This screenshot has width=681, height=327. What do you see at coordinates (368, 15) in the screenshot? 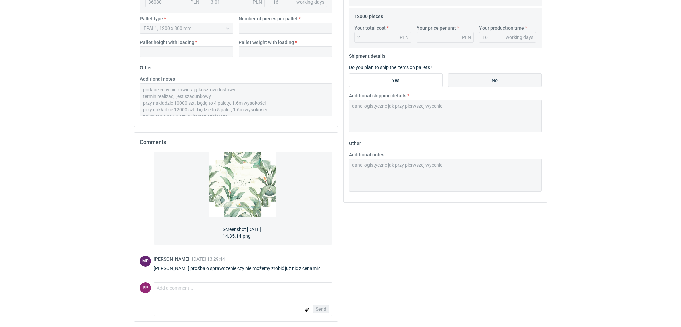
I see `legend: 12000 pieces` at bounding box center [368, 15].